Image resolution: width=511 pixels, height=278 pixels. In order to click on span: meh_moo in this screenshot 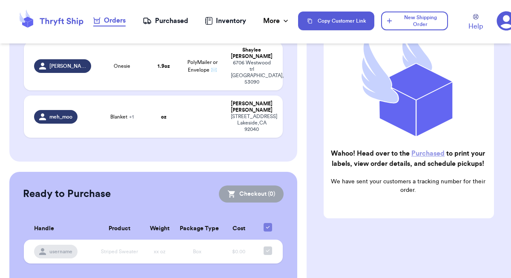, I will do `click(61, 117)`.